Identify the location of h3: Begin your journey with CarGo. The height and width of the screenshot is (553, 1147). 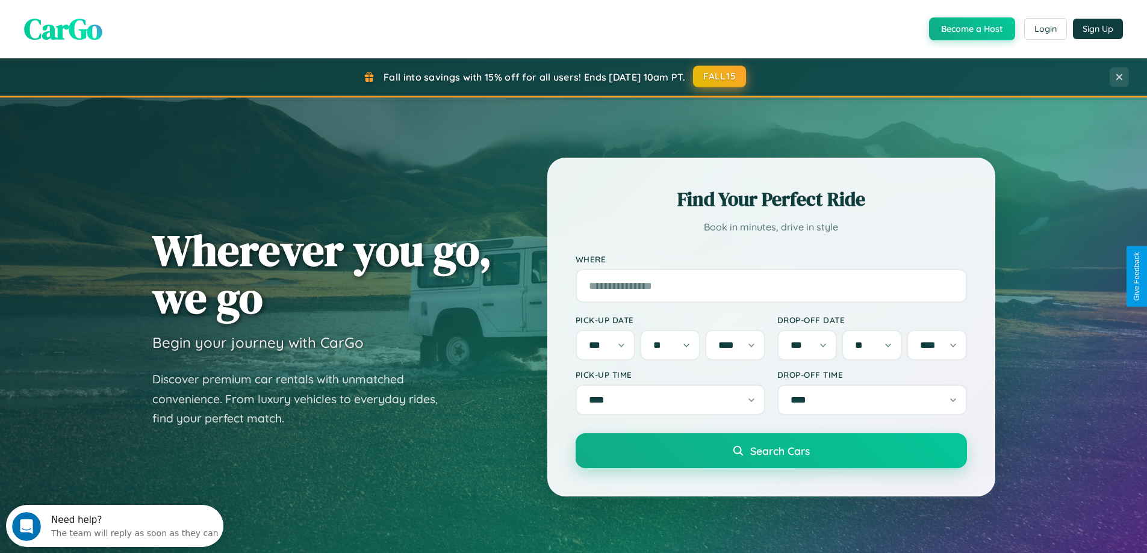
(258, 342).